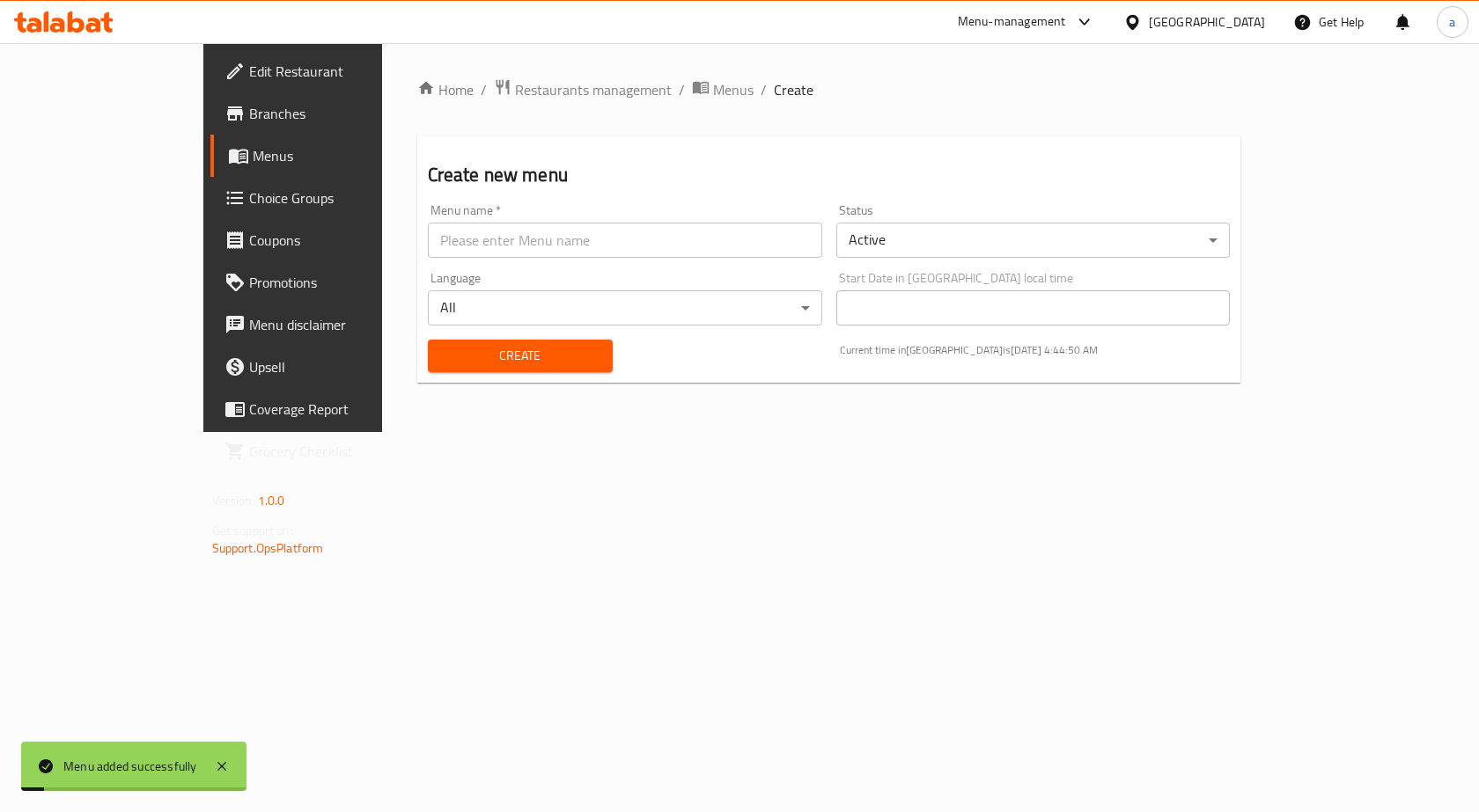 This screenshot has height=812, width=1479. Describe the element at coordinates (330, 325) in the screenshot. I see `a: Menu disclaimer` at that location.